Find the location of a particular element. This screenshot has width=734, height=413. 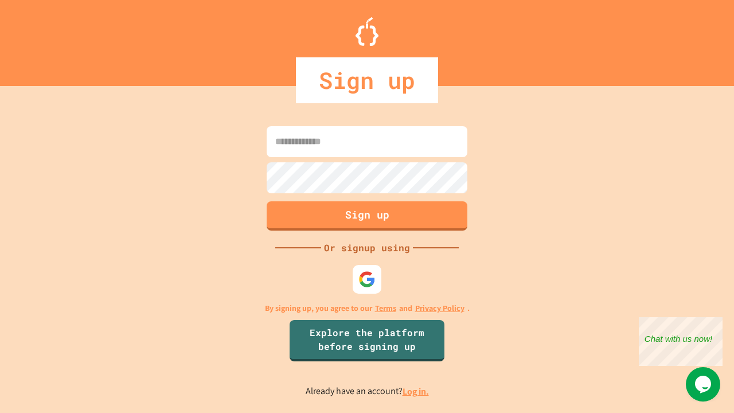

div: Or signup using is located at coordinates (367, 248).